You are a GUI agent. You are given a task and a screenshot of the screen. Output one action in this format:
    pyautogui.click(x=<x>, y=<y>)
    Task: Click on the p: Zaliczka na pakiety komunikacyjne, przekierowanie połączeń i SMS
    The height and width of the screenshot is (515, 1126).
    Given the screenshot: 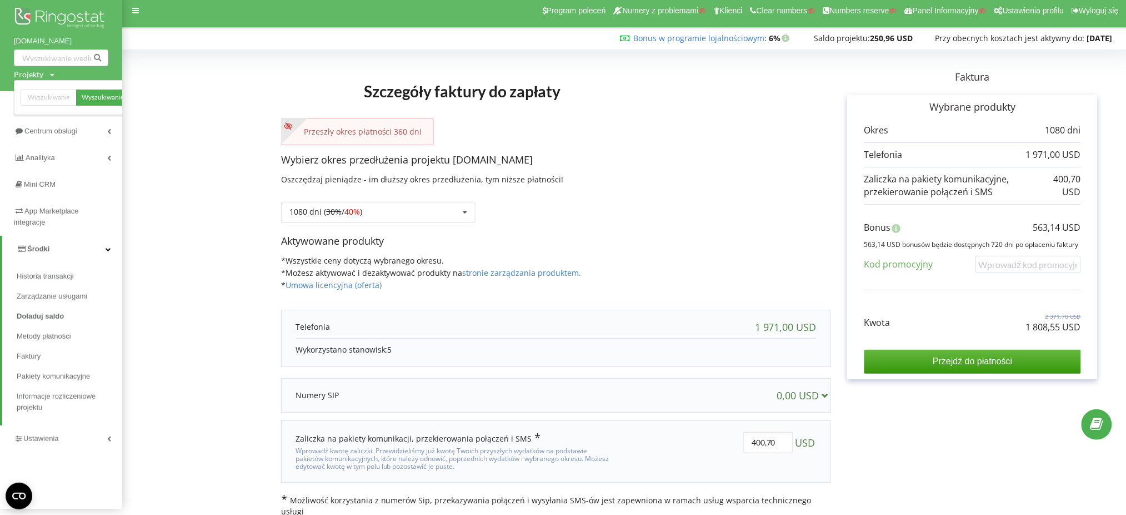 What is the action you would take?
    pyautogui.click(x=957, y=186)
    